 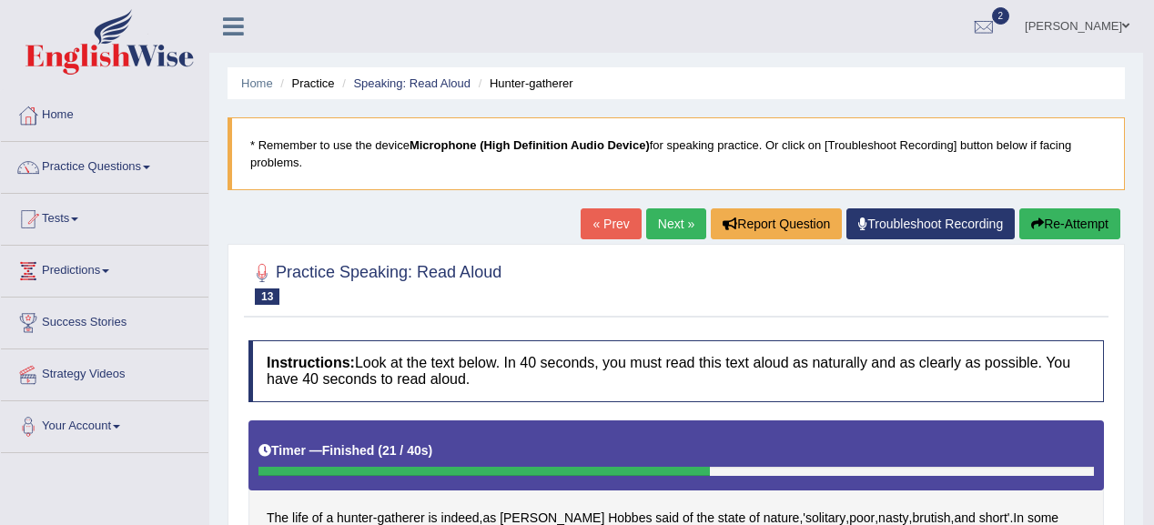 I want to click on h2: Practice Speaking: Read Aloud, so click(x=375, y=282).